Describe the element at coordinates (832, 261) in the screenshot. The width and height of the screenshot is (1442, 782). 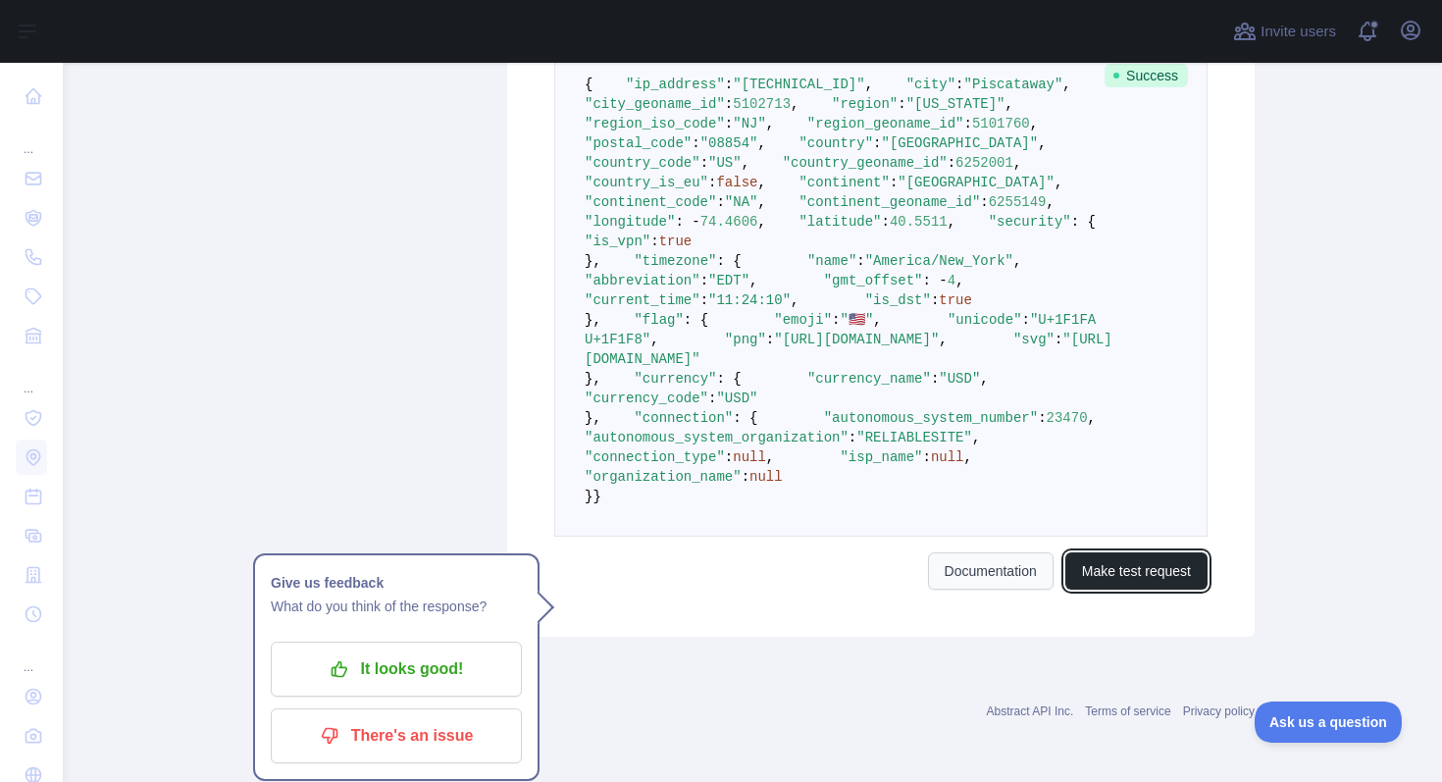
I see `span: "name"` at that location.